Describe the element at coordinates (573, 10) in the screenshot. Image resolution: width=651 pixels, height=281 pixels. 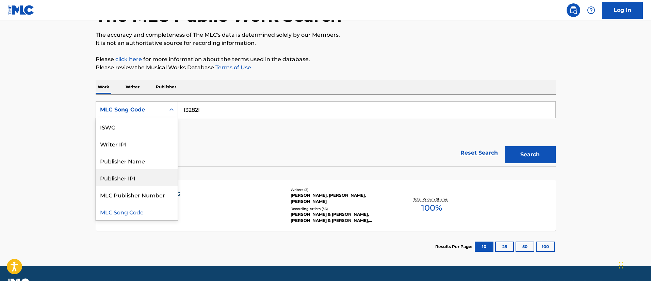
I see `a: Public Search` at that location.